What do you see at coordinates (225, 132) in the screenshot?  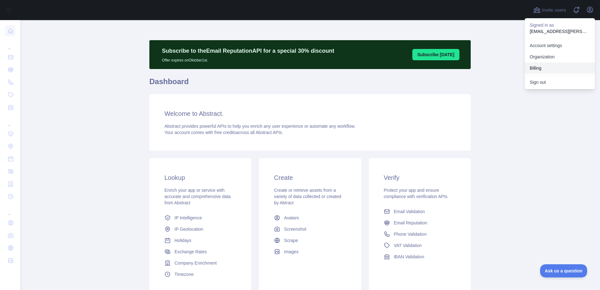 I see `span: free credits` at bounding box center [225, 132].